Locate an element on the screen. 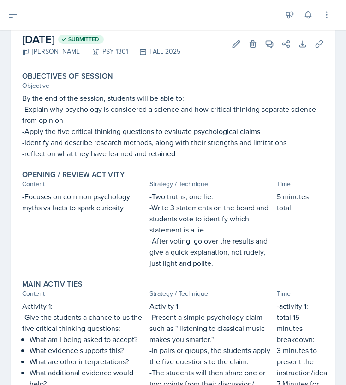 The width and height of the screenshot is (346, 385). p: -Explain why psychology is considered a science and how critical thinking separate science from o... is located at coordinates (173, 114).